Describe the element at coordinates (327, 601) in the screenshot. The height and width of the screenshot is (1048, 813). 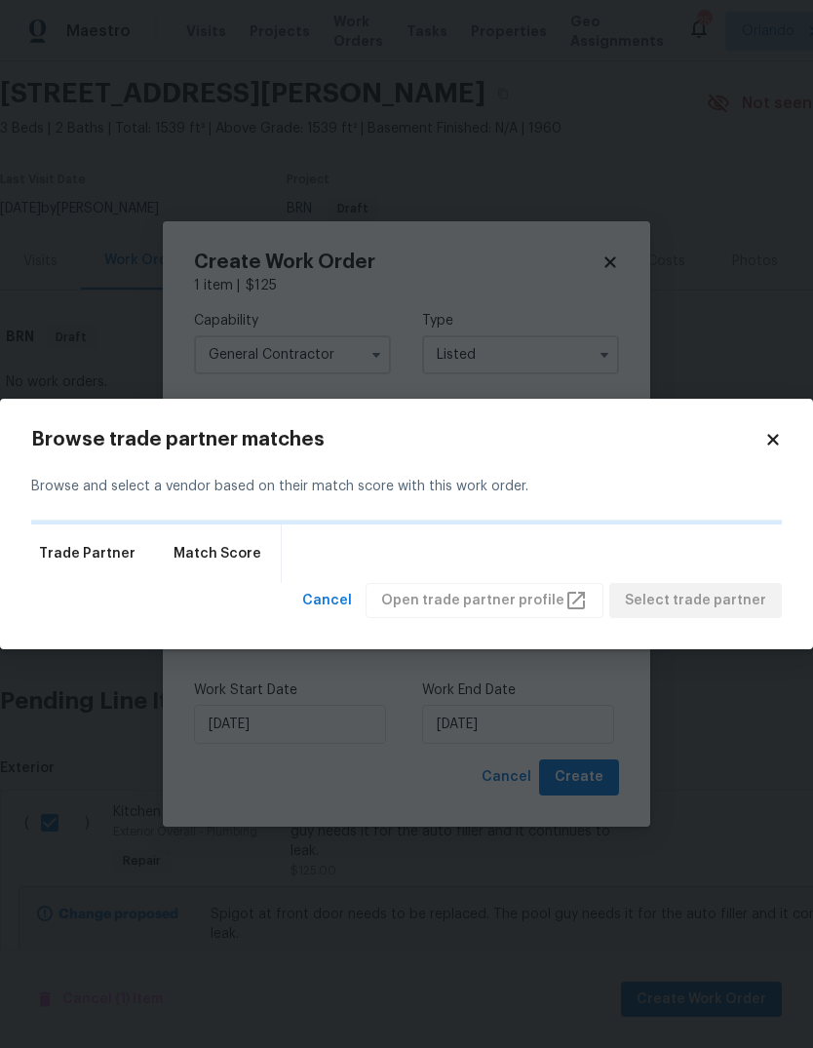
I see `button: Cancel` at that location.